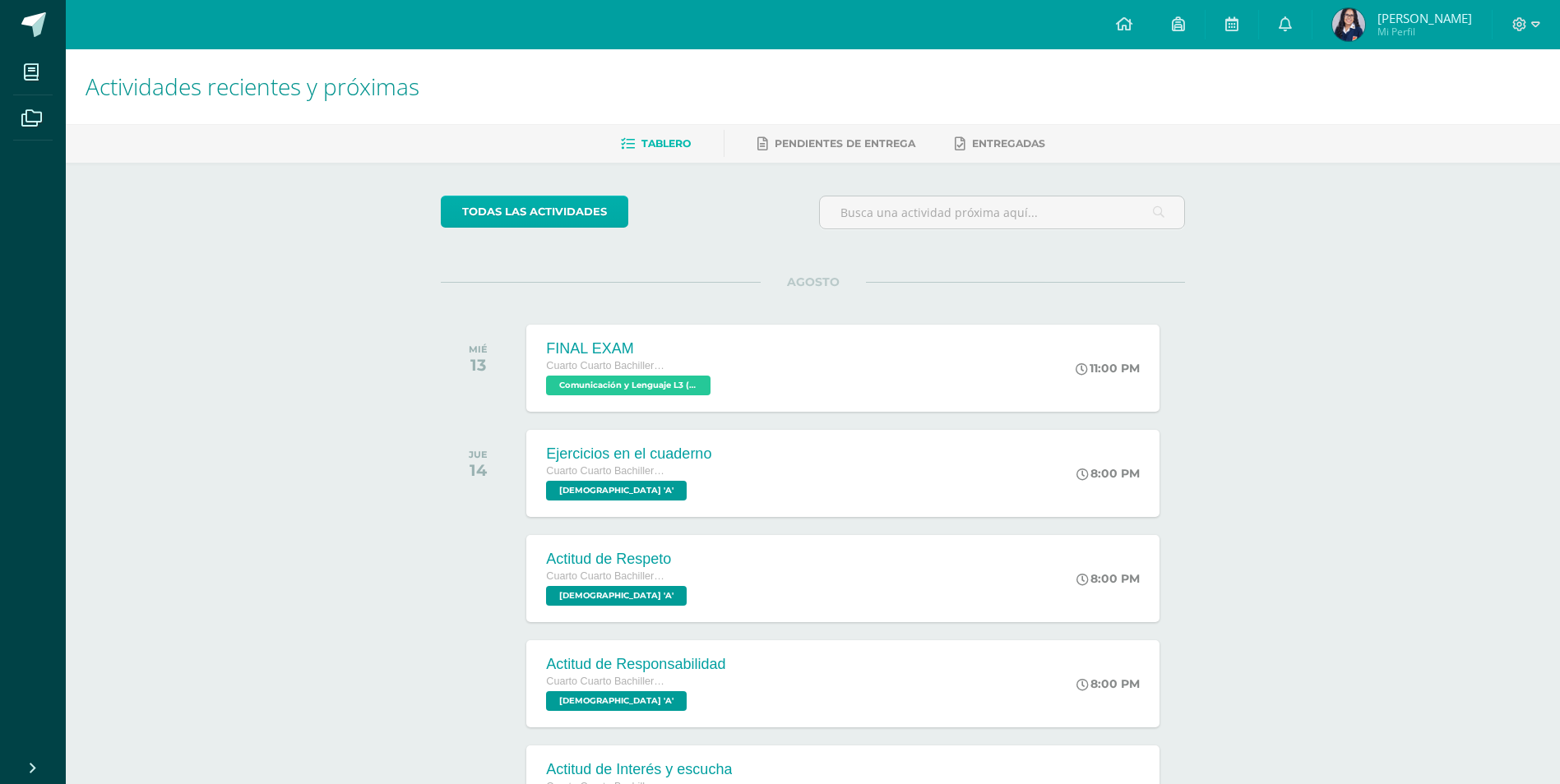 This screenshot has height=784, width=1560. I want to click on input: Busca una actividad próxima aquí..., so click(1002, 212).